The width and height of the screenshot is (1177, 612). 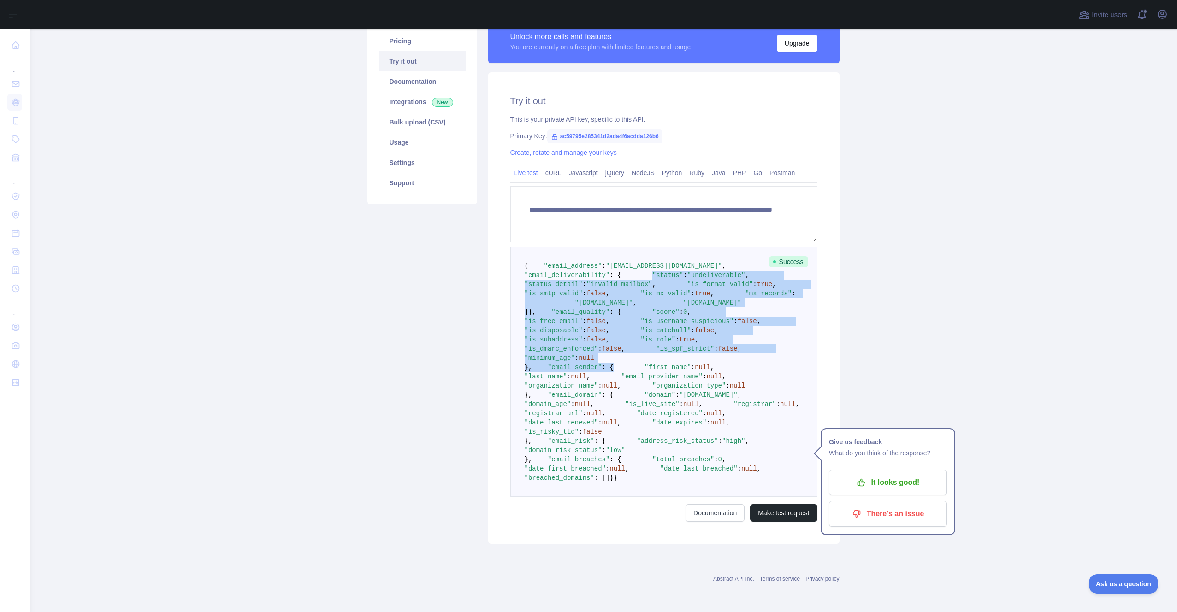 I want to click on span: New, so click(x=443, y=102).